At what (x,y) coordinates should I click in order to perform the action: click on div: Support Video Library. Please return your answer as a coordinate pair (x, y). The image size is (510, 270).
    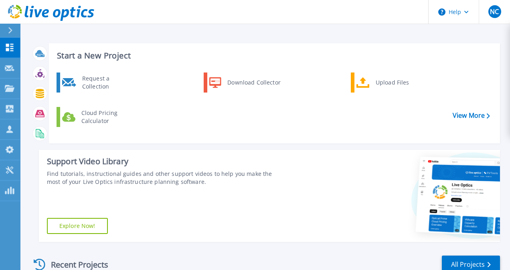
    Looking at the image, I should click on (167, 162).